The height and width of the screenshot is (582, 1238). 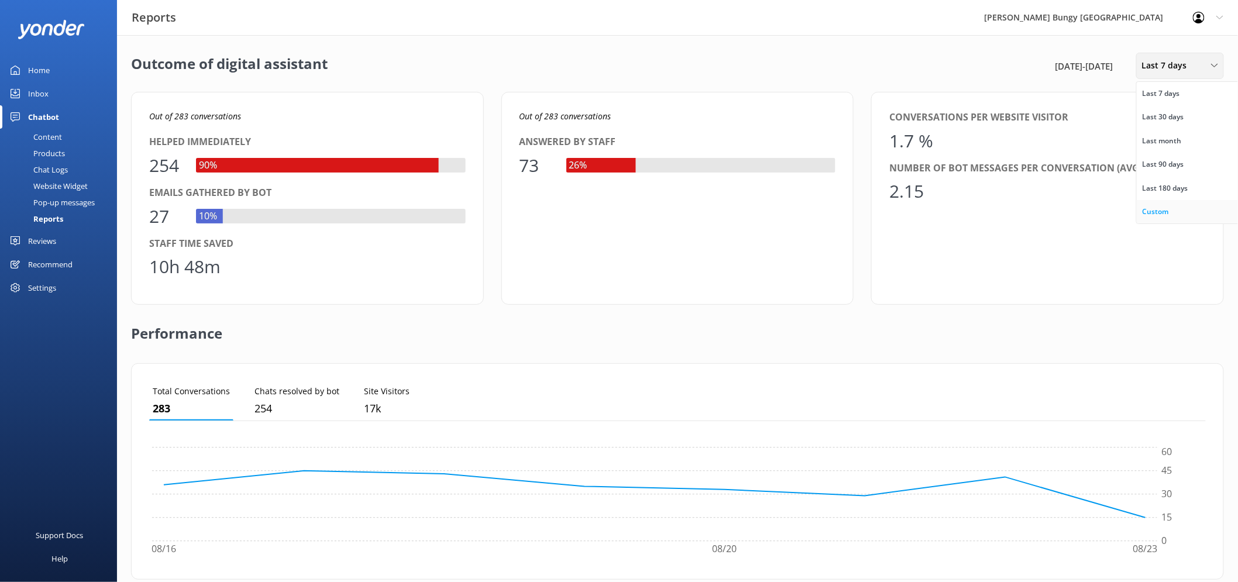 I want to click on div: 254, so click(x=167, y=166).